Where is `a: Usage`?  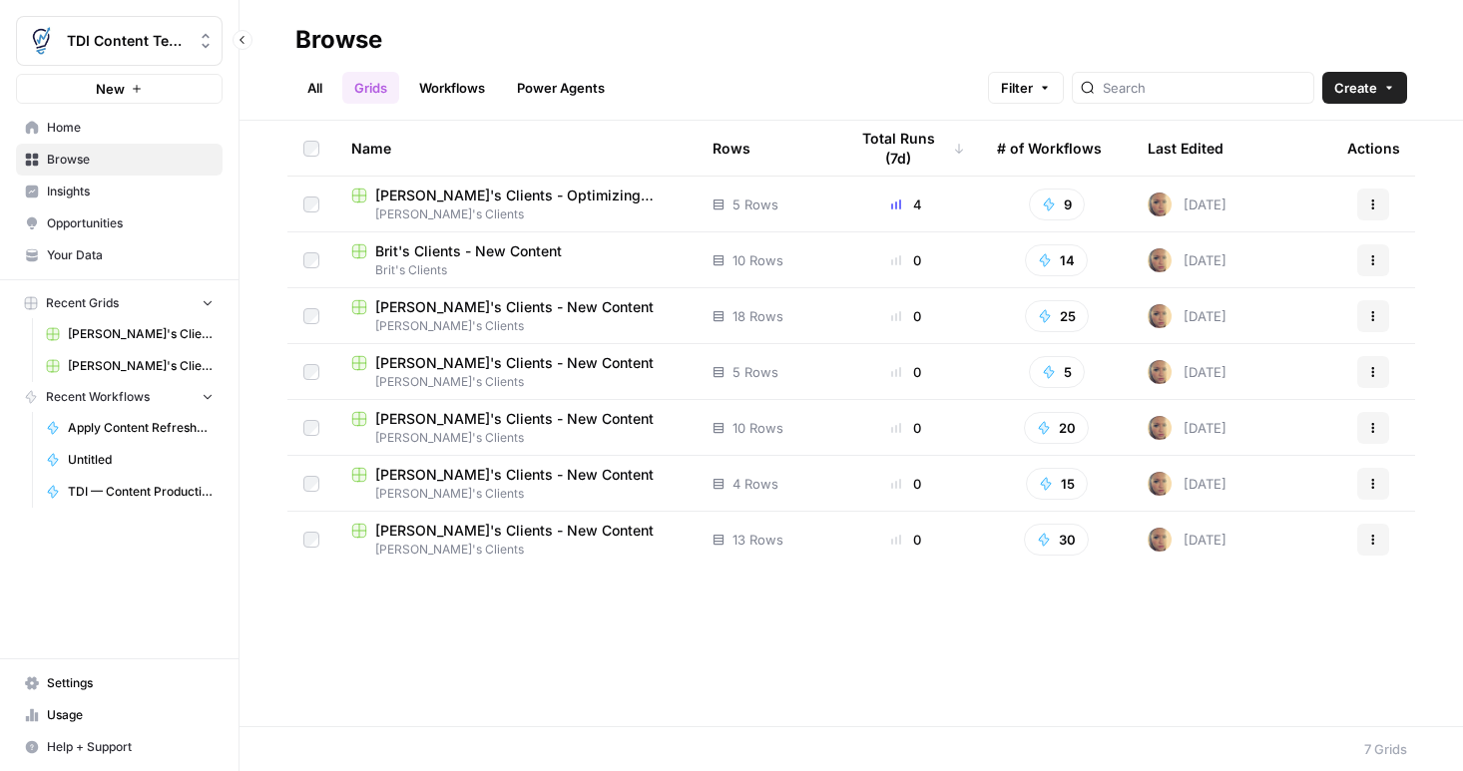 a: Usage is located at coordinates (119, 715).